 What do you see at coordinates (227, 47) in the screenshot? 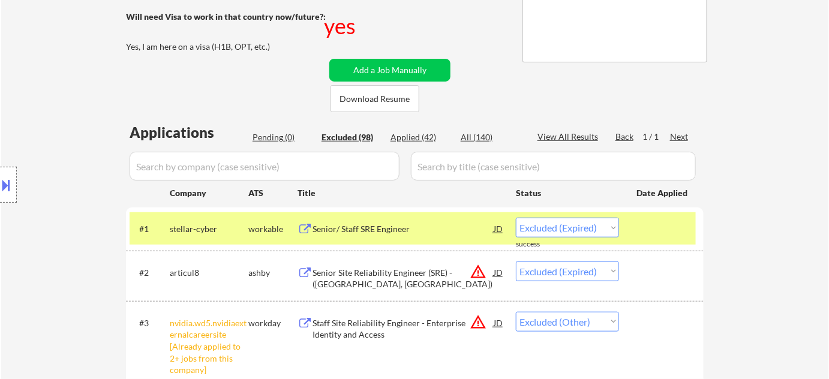
I see `div: Yes, I am here on a visa (H1B, OPT, etc.)` at bounding box center [227, 47].